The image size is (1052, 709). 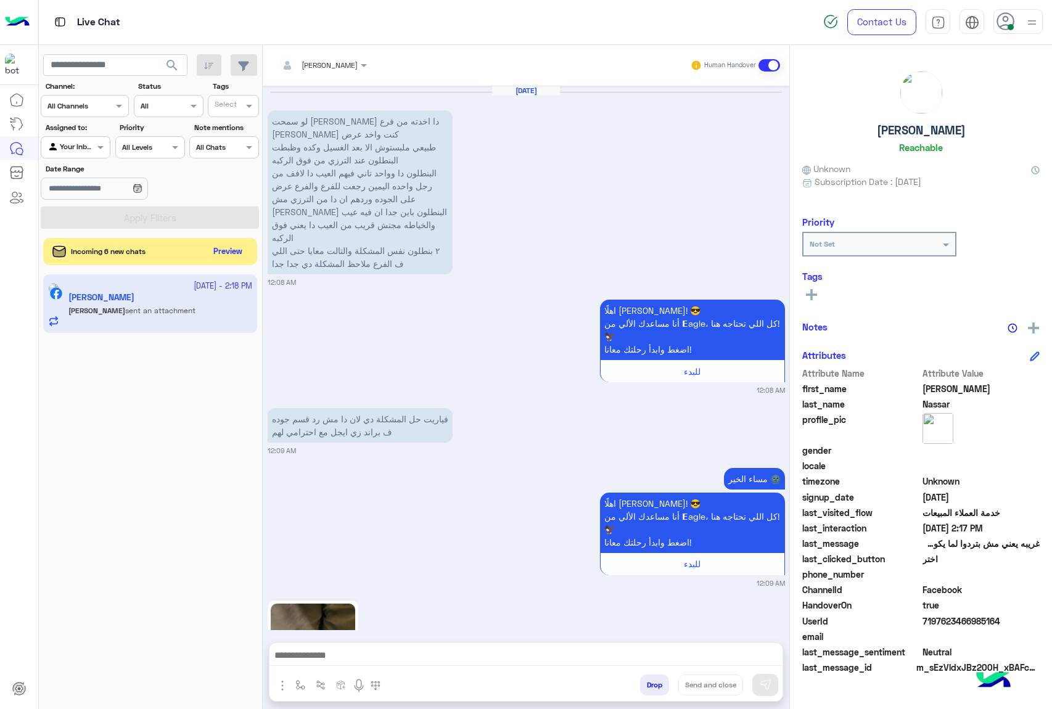 What do you see at coordinates (115, 169) in the screenshot?
I see `label: Date Range` at bounding box center [115, 169].